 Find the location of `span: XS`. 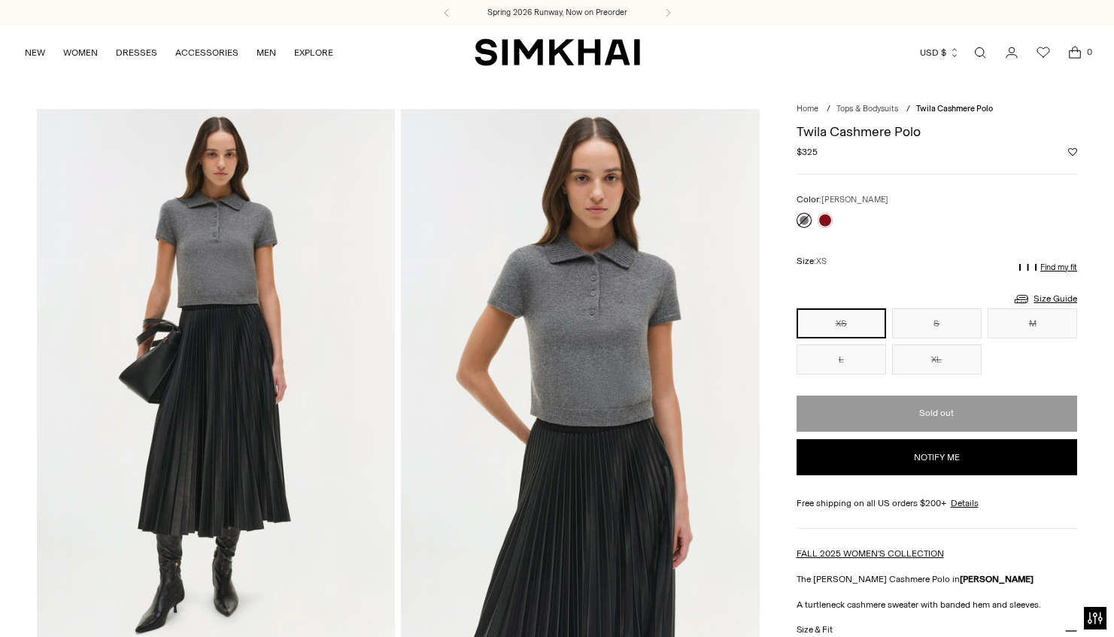

span: XS is located at coordinates (821, 261).